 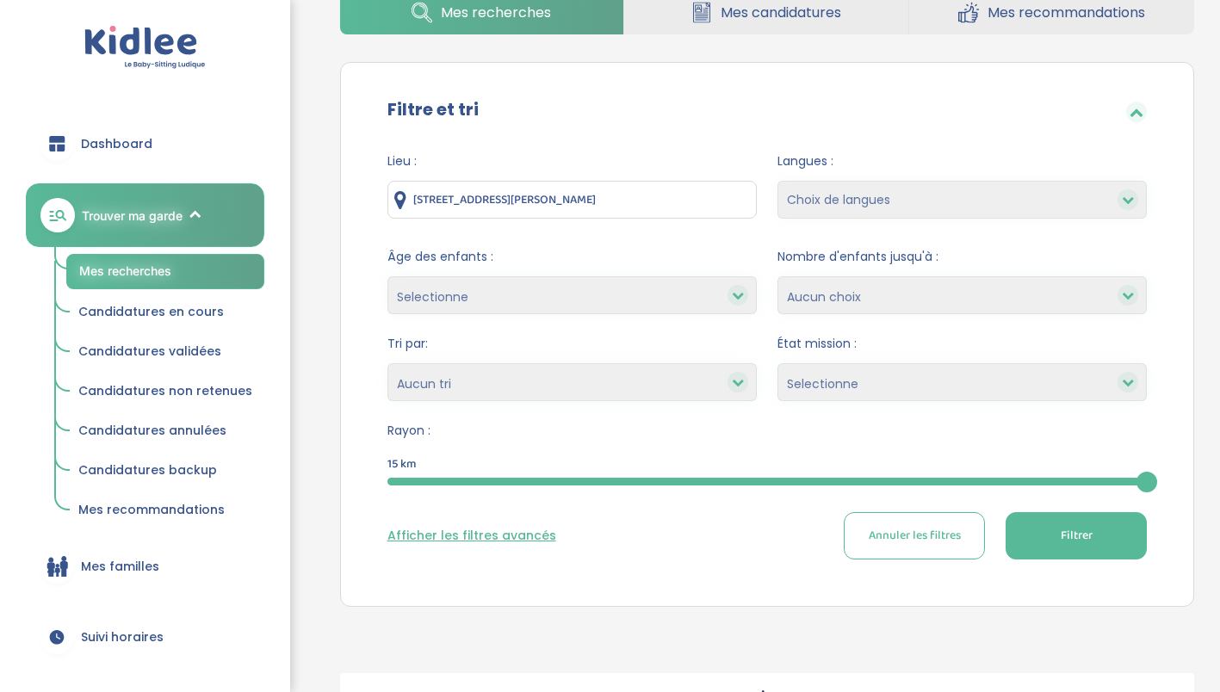 What do you see at coordinates (1076, 535) in the screenshot?
I see `span: Filtrer` at bounding box center [1076, 535].